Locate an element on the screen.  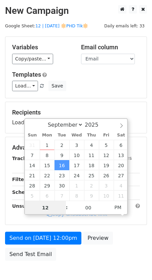
span: September 19, 2025 is located at coordinates (107, 165).